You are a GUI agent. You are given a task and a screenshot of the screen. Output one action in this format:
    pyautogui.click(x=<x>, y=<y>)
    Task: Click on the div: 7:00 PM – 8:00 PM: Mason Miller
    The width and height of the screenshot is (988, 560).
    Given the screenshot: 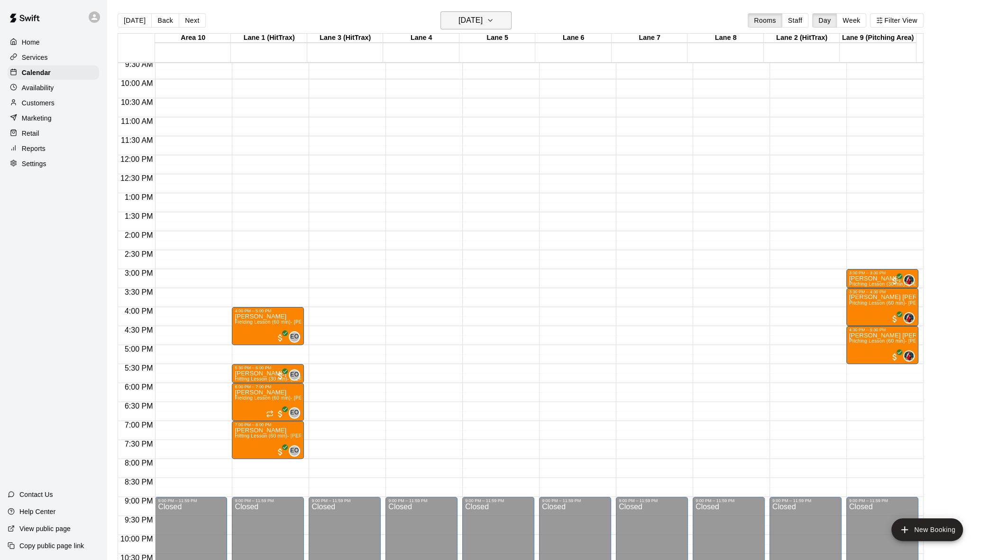 What is the action you would take?
    pyautogui.click(x=268, y=440)
    